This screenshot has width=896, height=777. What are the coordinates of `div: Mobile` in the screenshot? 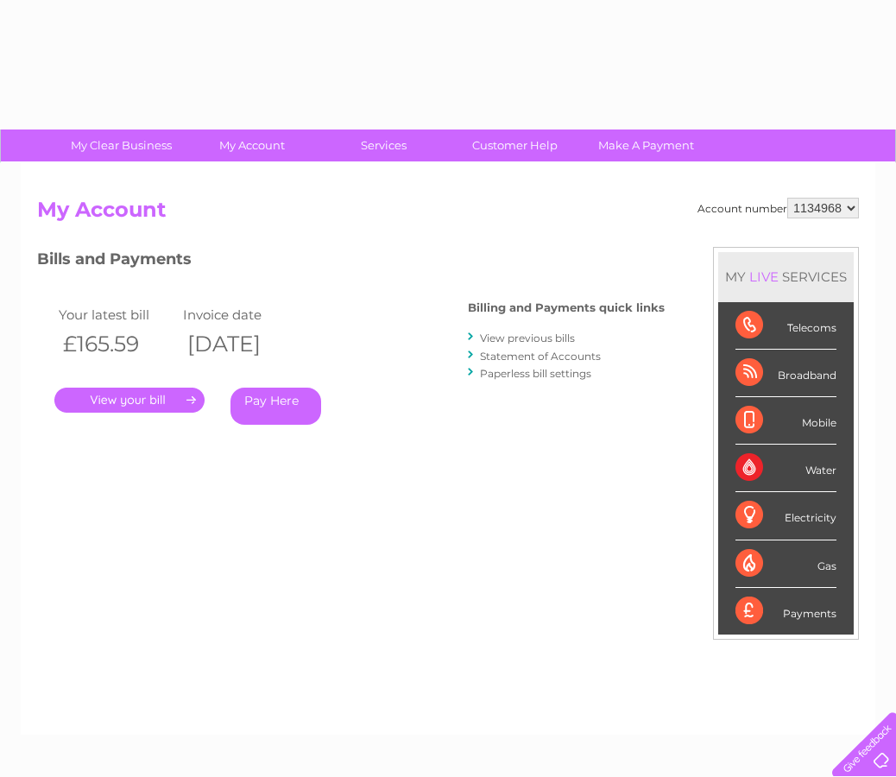 It's located at (785, 420).